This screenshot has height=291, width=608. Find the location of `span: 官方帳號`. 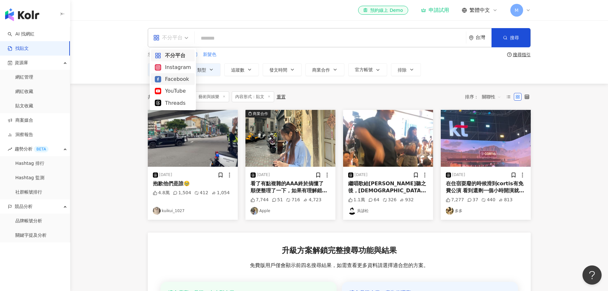

span: 官方帳號 is located at coordinates (364, 70).